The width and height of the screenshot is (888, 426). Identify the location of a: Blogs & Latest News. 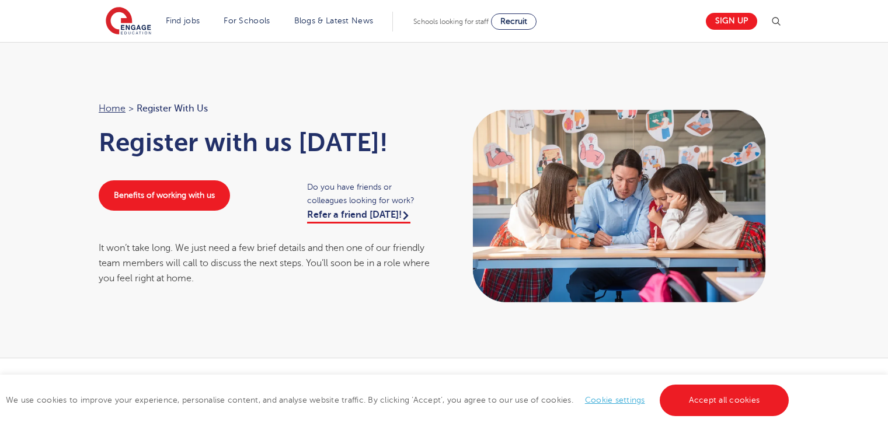
(334, 20).